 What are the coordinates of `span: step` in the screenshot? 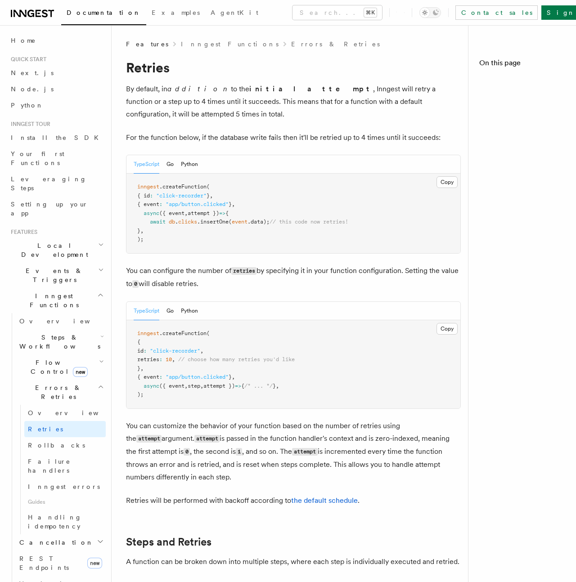 It's located at (194, 386).